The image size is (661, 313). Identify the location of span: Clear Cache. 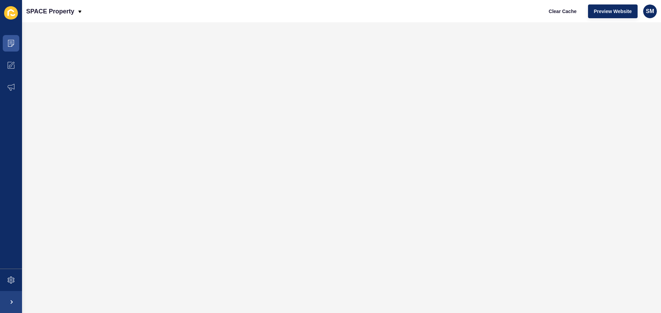
(562, 11).